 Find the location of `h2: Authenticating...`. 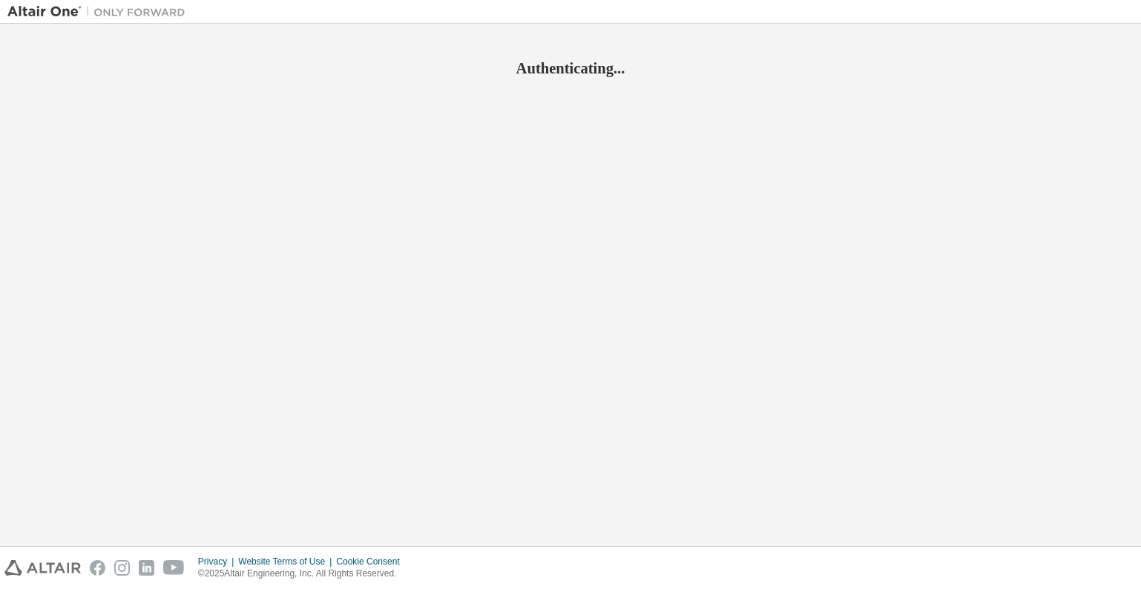

h2: Authenticating... is located at coordinates (571, 68).